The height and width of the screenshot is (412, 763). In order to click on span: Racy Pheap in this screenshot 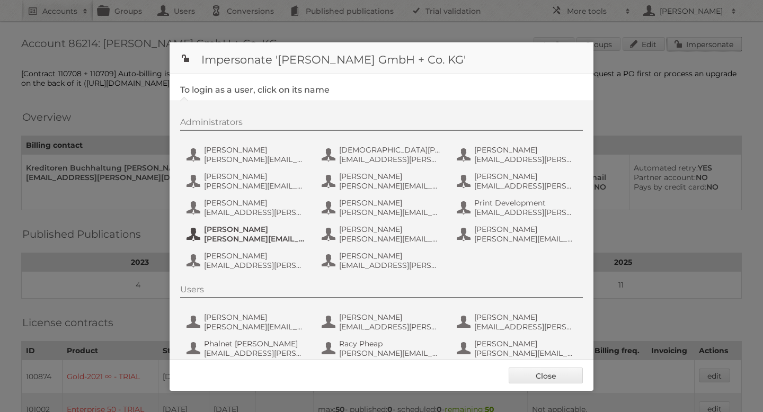, I will do `click(390, 344)`.